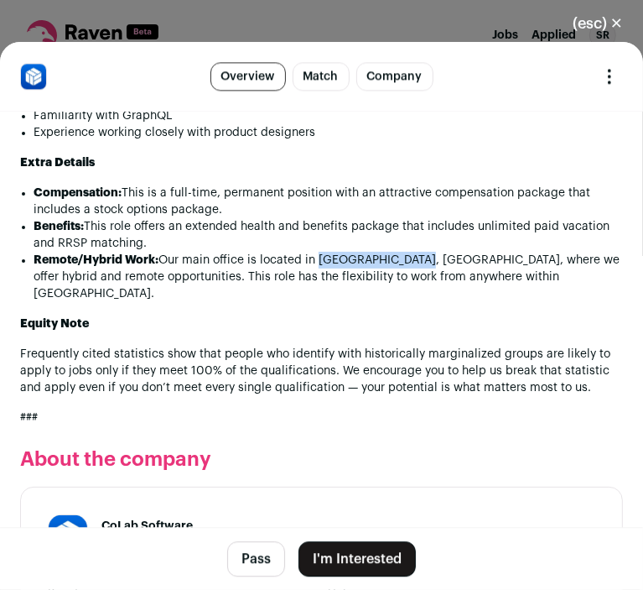  Describe the element at coordinates (328, 133) in the screenshot. I see `li: Experience working closely with product designers` at that location.